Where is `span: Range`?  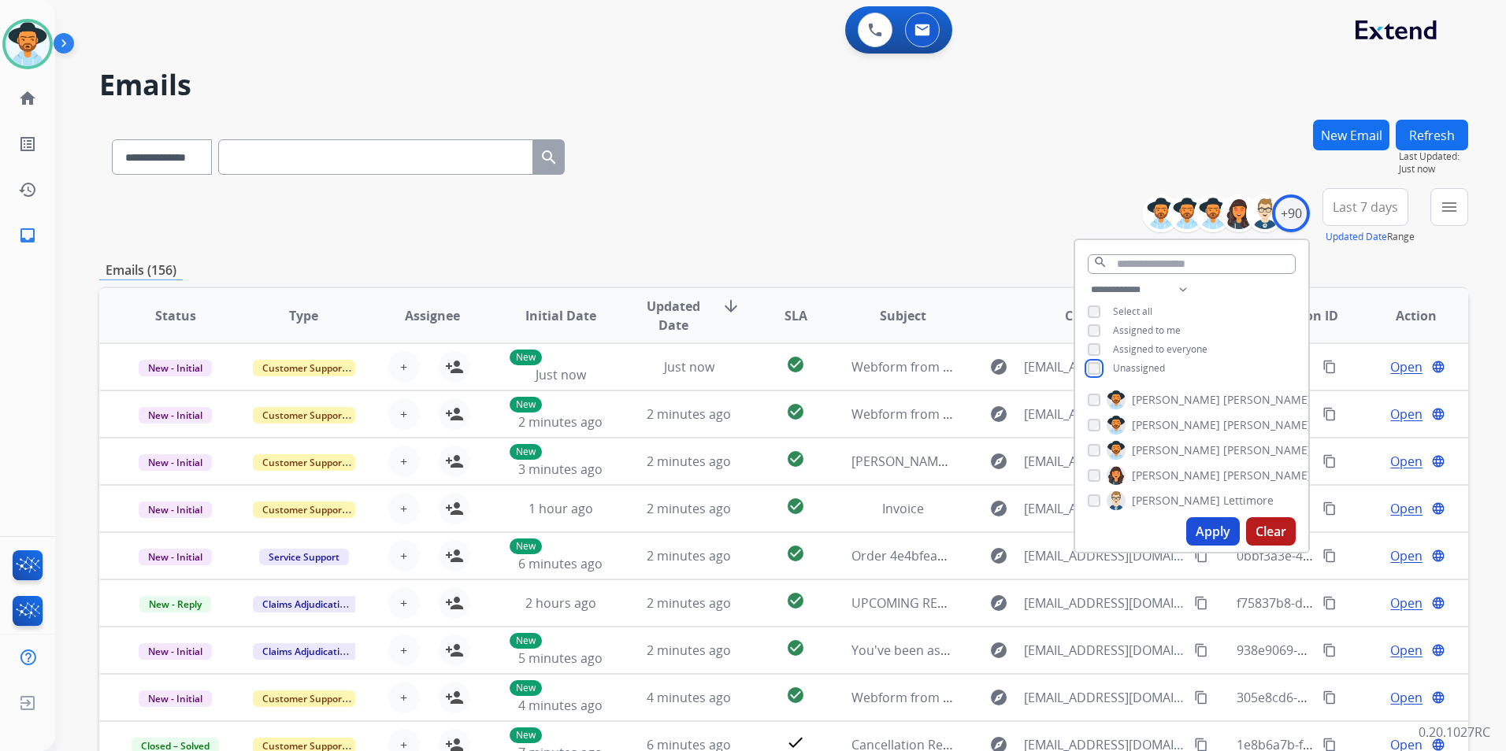
span: Range is located at coordinates (1370, 236).